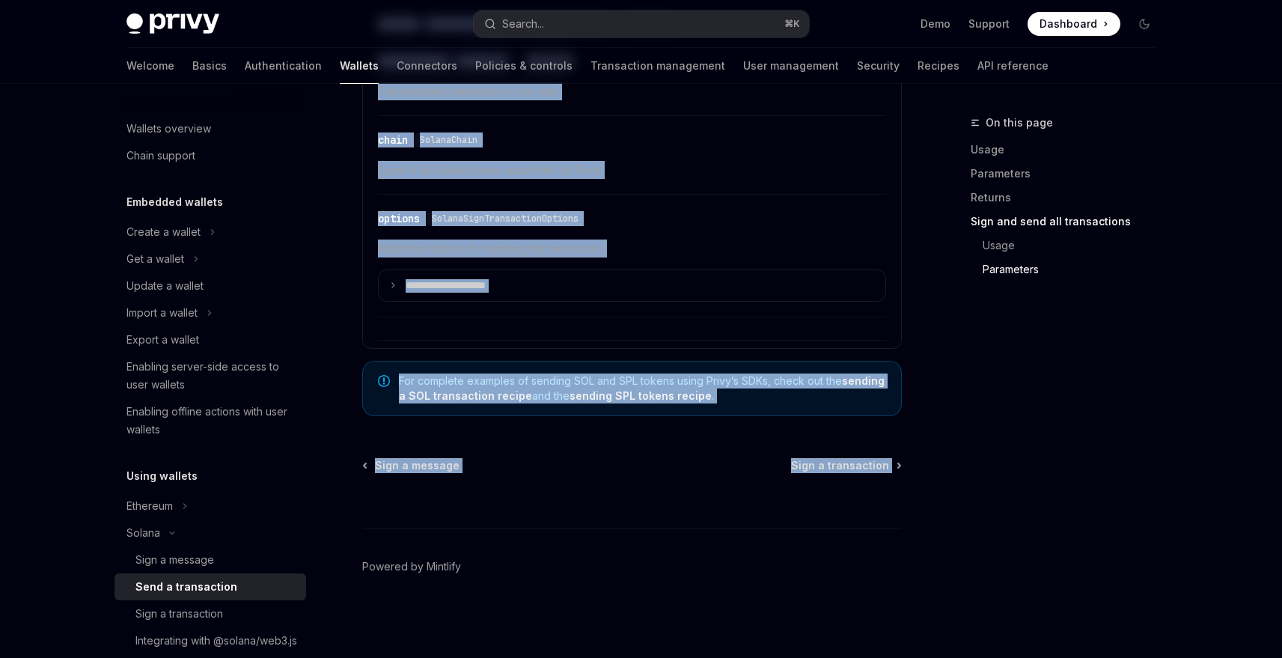 The width and height of the screenshot is (1282, 658). What do you see at coordinates (179, 614) in the screenshot?
I see `div: Sign a transaction` at bounding box center [179, 614].